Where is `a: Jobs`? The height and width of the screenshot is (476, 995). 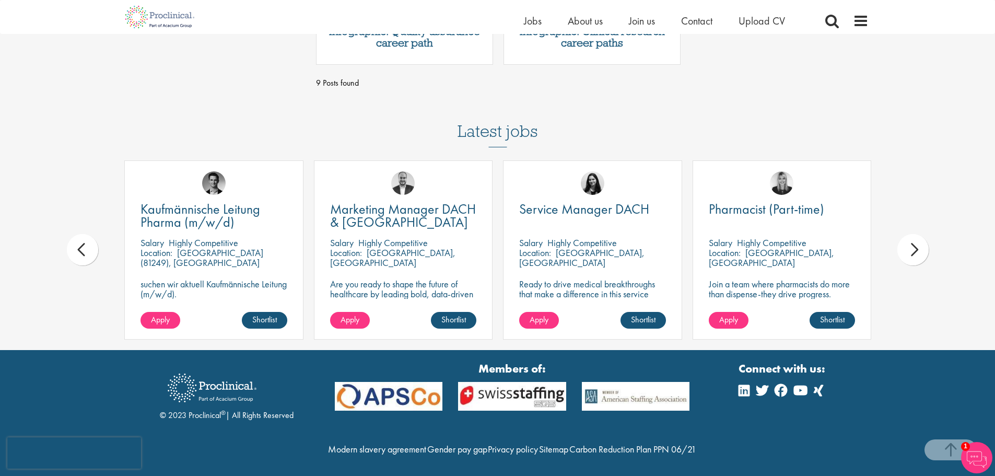 a: Jobs is located at coordinates (533, 21).